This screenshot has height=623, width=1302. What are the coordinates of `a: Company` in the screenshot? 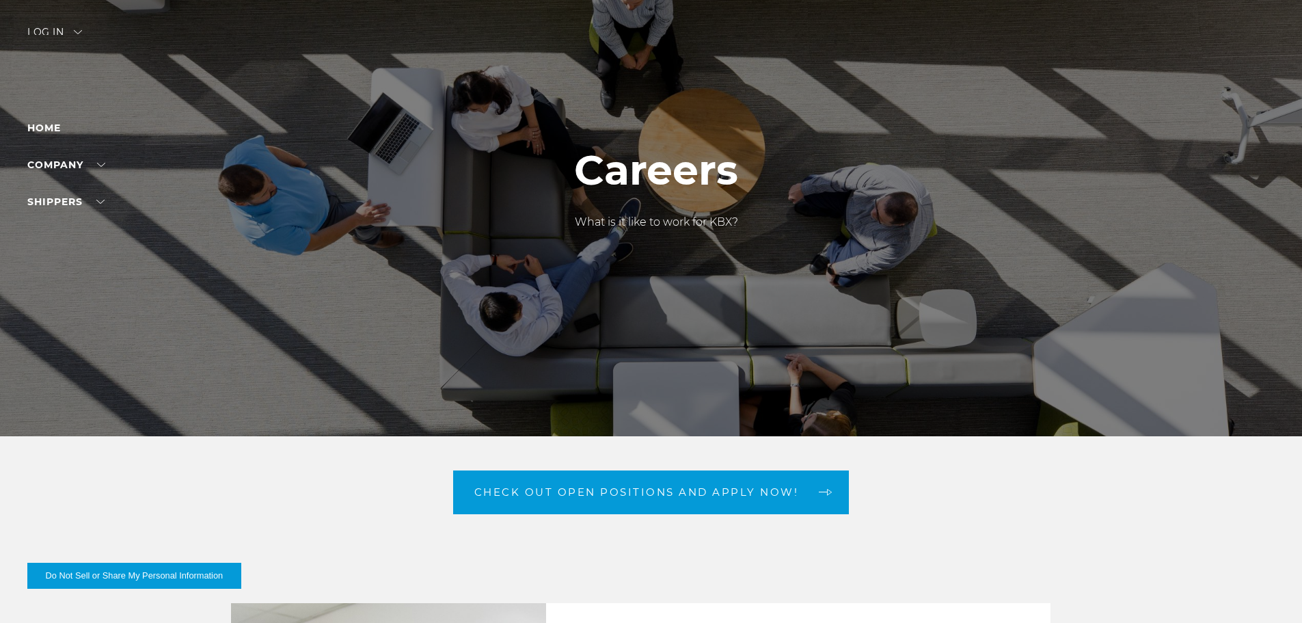 It's located at (66, 165).